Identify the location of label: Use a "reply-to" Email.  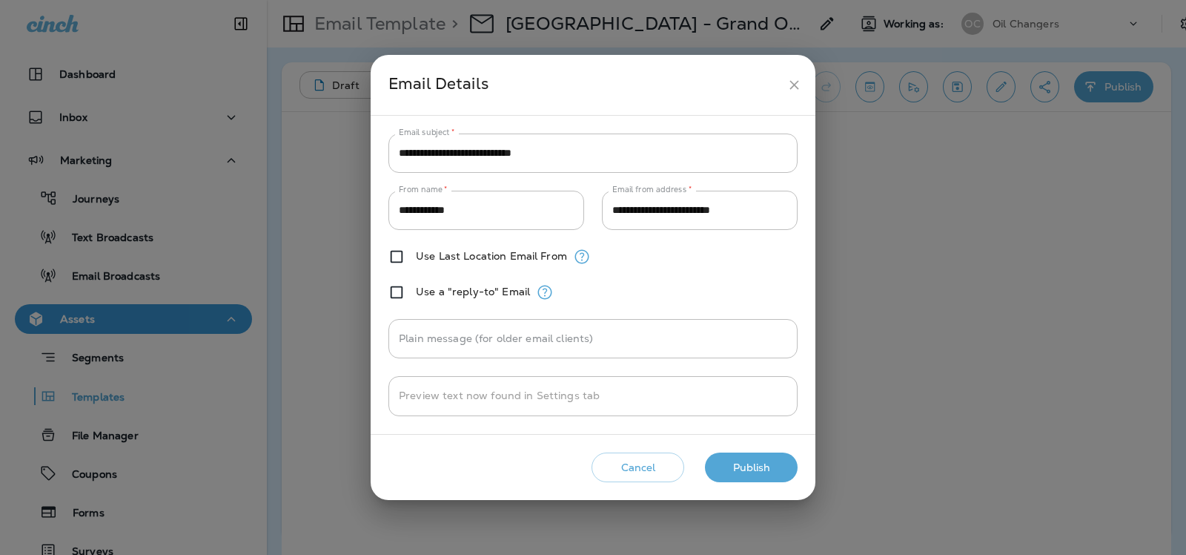
(473, 291).